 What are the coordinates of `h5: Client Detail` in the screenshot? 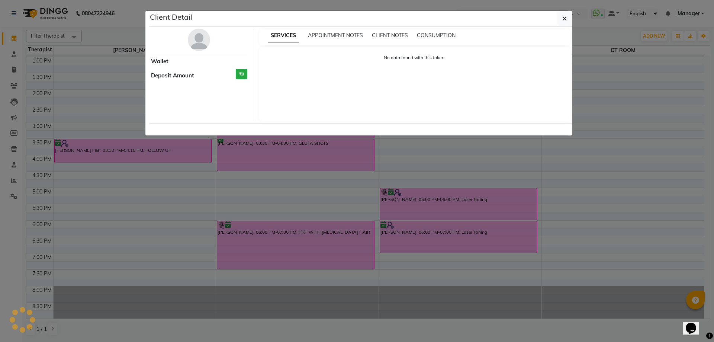 It's located at (171, 17).